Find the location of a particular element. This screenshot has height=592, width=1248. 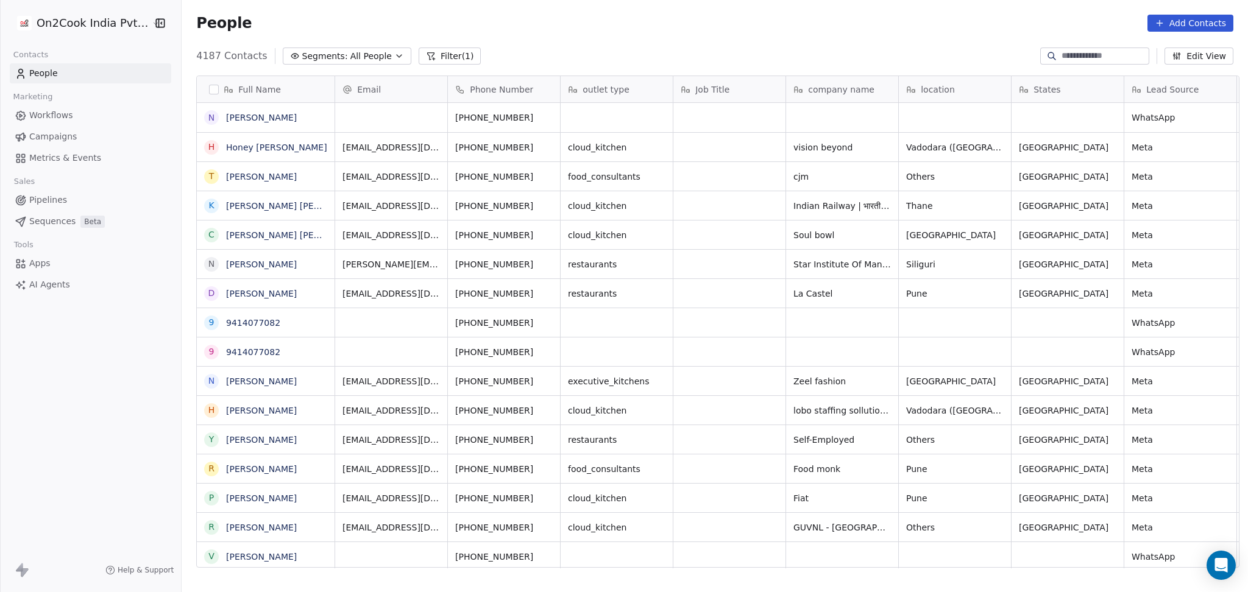

span: Tools is located at coordinates (23, 245).